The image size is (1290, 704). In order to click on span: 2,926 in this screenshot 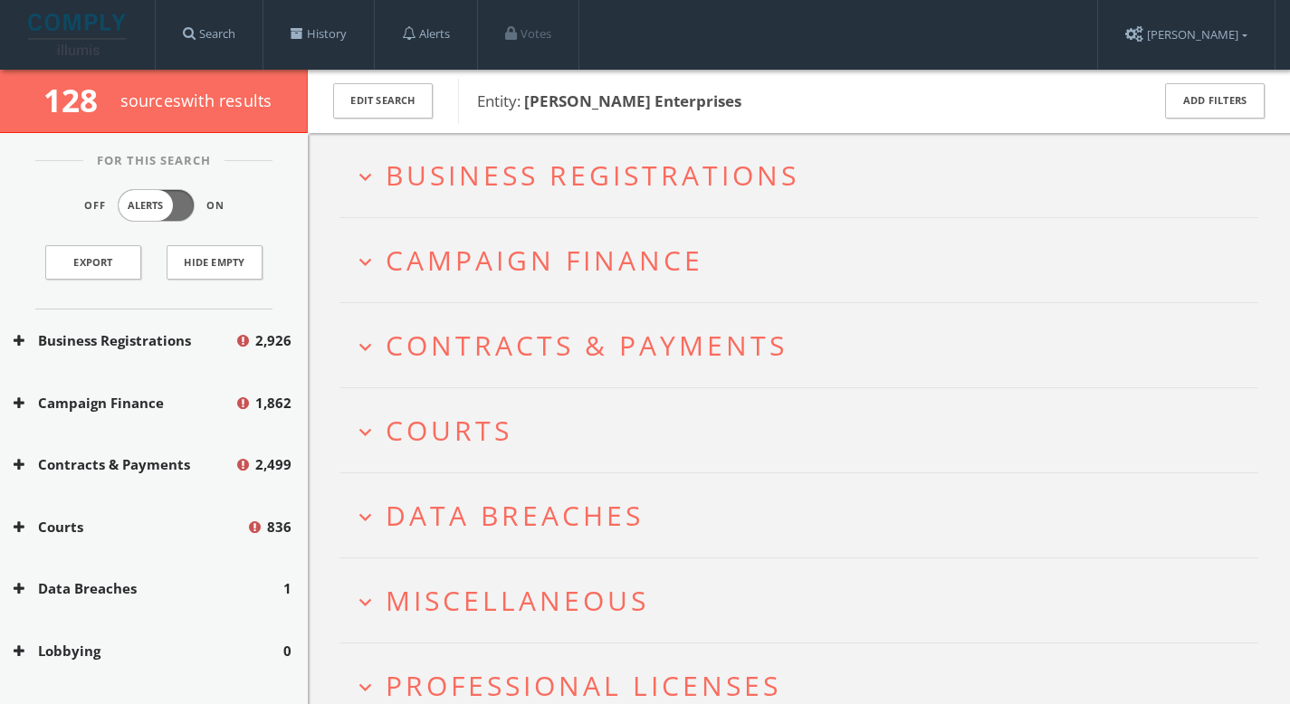, I will do `click(273, 340)`.